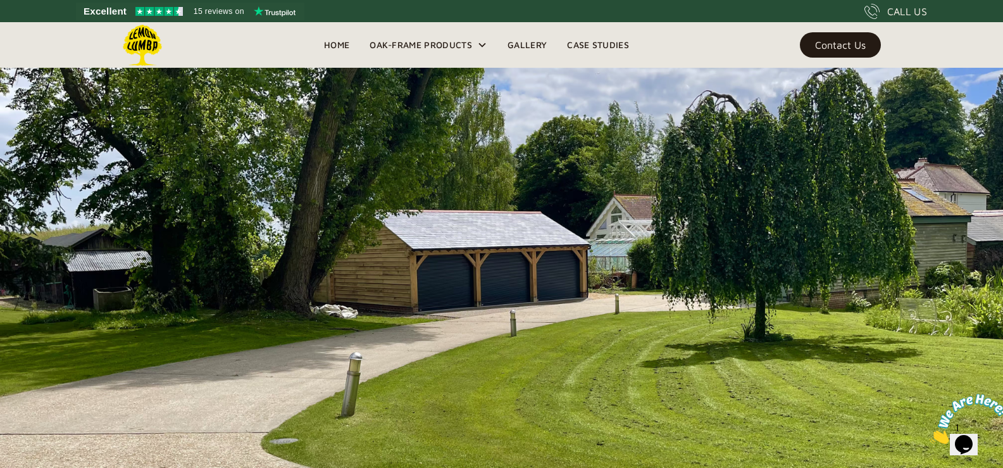  What do you see at coordinates (840, 45) in the screenshot?
I see `div: Contact Us` at bounding box center [840, 45].